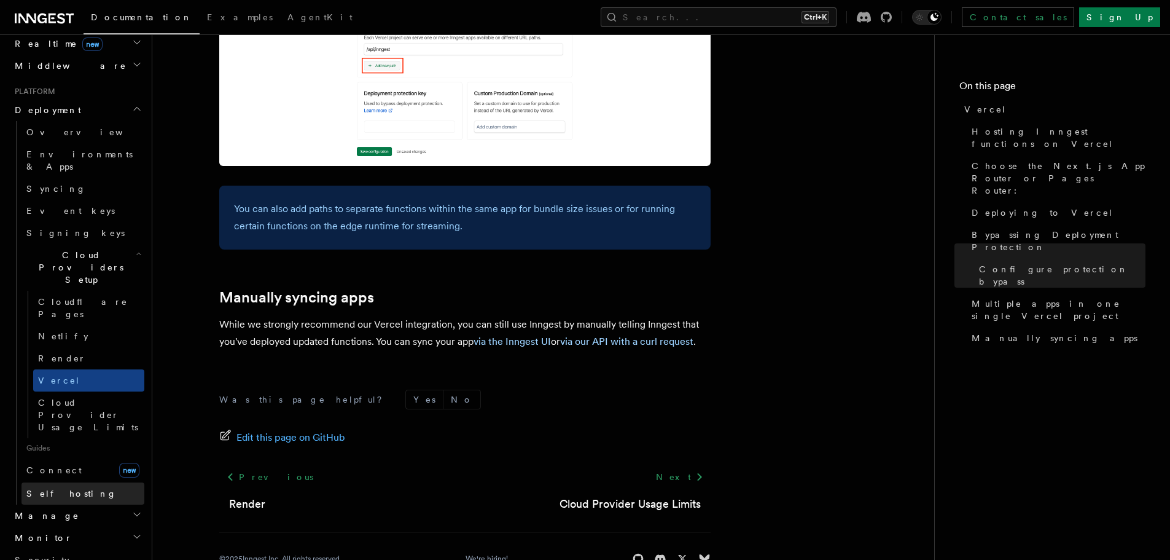  What do you see at coordinates (282, 437) in the screenshot?
I see `a: Edit this page on GitHub` at bounding box center [282, 437].